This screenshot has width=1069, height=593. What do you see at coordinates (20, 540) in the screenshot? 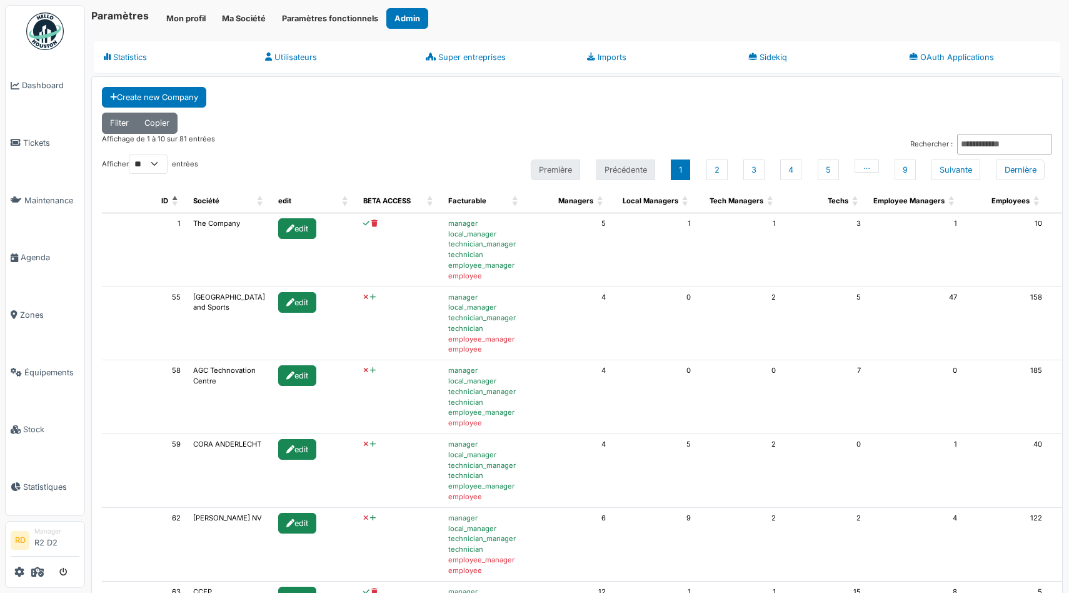
I see `li: RD` at bounding box center [20, 540].